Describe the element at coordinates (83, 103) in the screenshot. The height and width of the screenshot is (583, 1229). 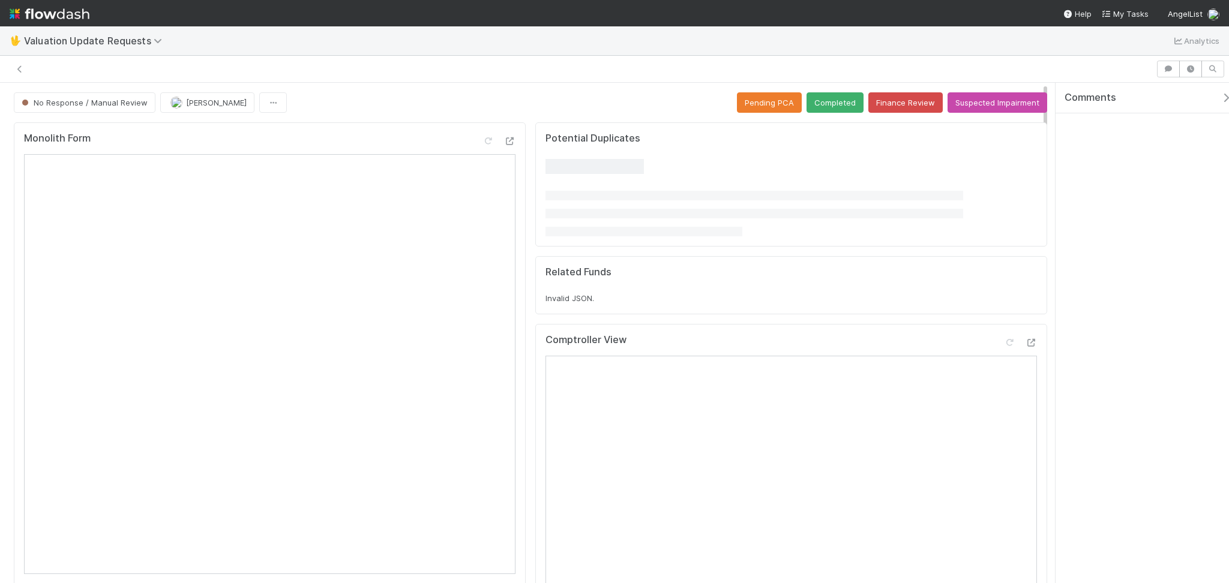
I see `span: No Response / Manual Review` at that location.